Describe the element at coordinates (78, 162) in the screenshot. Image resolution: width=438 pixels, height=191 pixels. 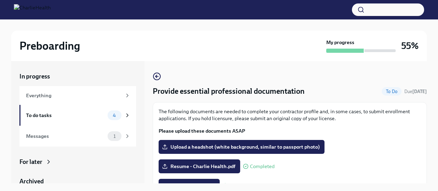
I see `a: For later` at that location.